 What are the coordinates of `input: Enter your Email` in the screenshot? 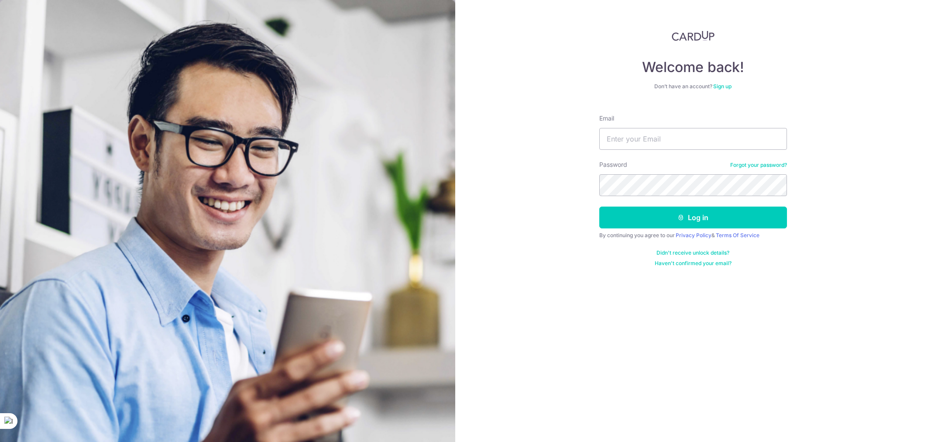 It's located at (693, 139).